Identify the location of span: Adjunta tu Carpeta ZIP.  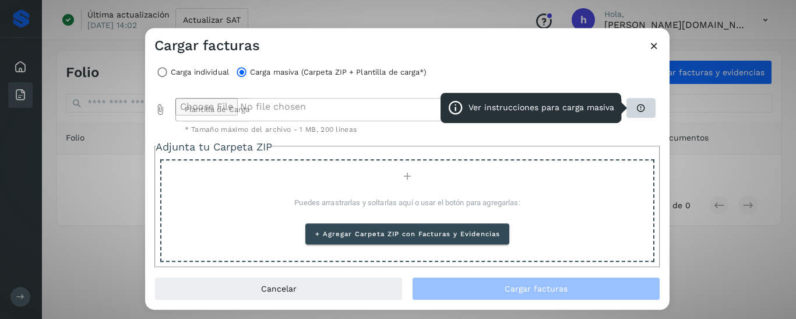
(214, 146).